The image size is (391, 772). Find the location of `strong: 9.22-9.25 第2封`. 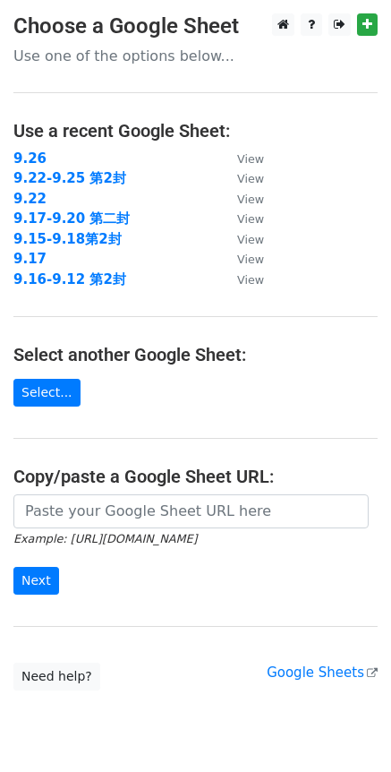

strong: 9.22-9.25 第2封 is located at coordinates (70, 178).